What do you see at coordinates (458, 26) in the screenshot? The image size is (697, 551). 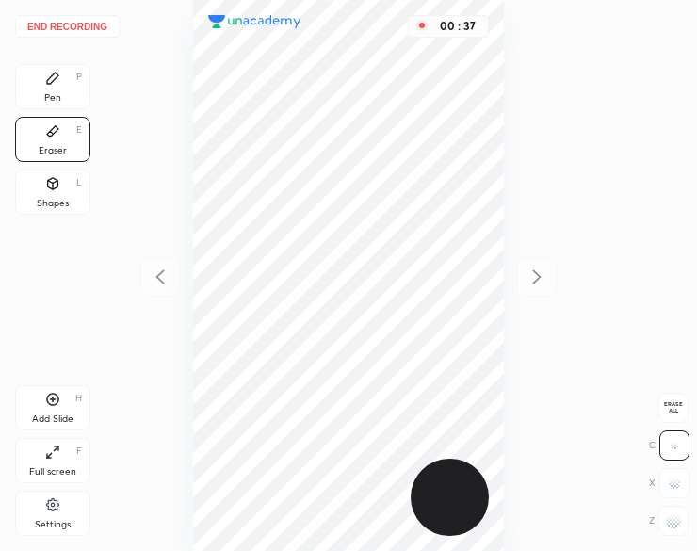 I see `div: 00 : 37` at bounding box center [458, 26].